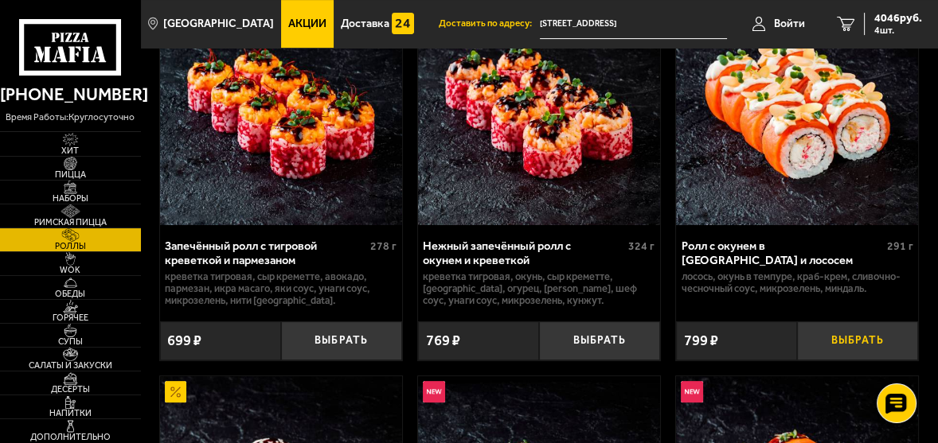 The width and height of the screenshot is (938, 443). I want to click on span: 278 г, so click(383, 246).